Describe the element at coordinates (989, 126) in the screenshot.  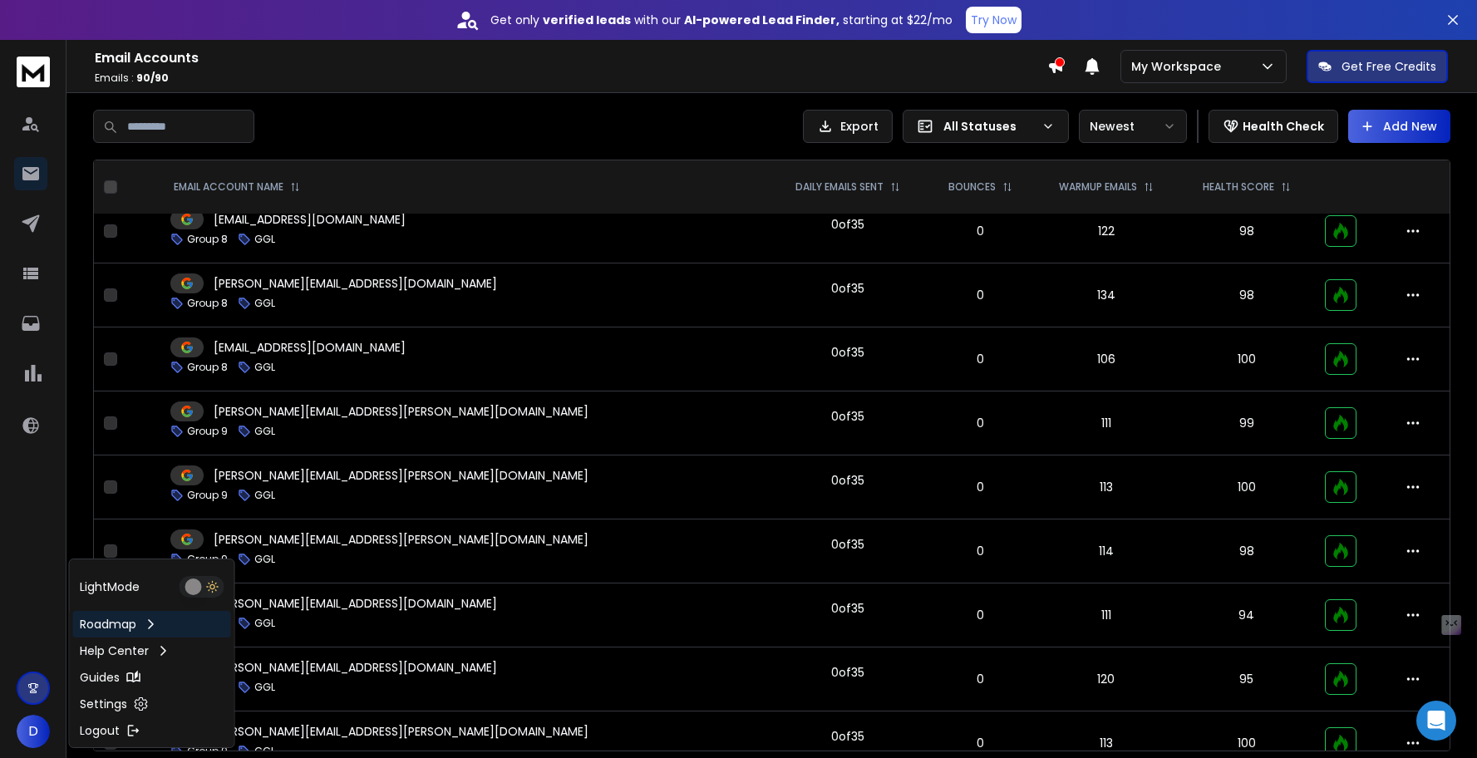
I see `p: All Statuses` at that location.